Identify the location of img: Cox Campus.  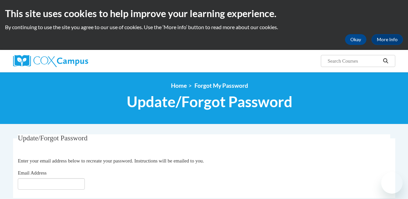
(51, 61).